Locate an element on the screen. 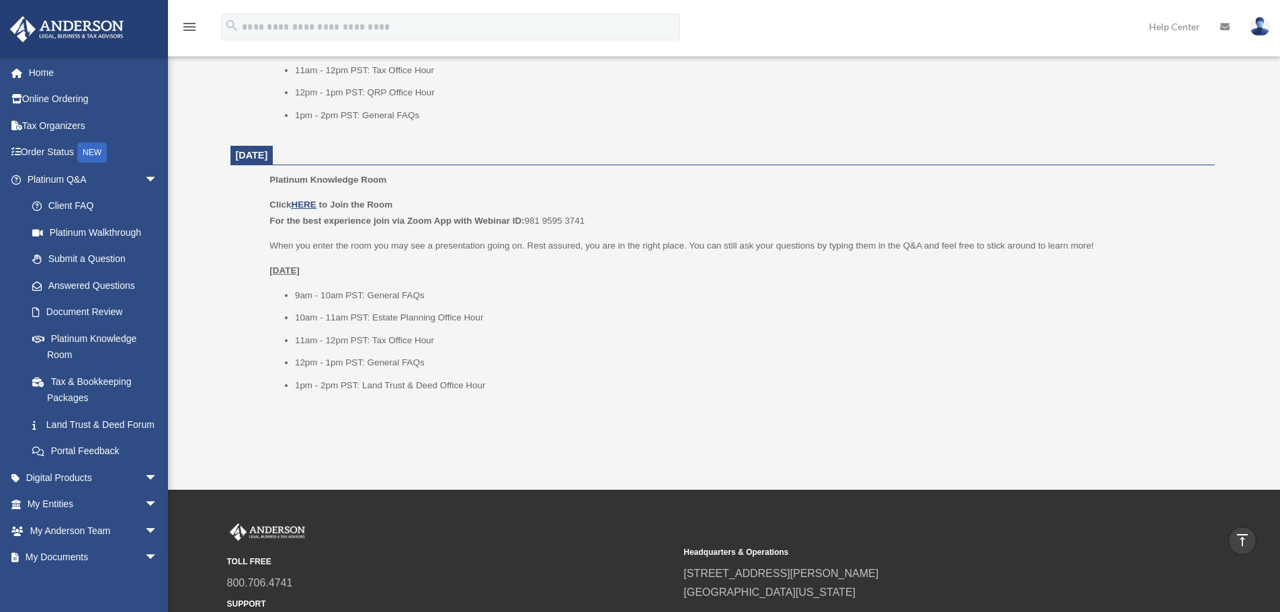  li: 12pm - 1pm PST: General FAQs is located at coordinates (750, 363).